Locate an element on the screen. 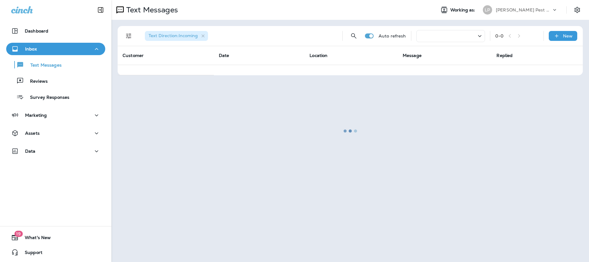 Image resolution: width=589 pixels, height=262 pixels. button: Data is located at coordinates (56, 151).